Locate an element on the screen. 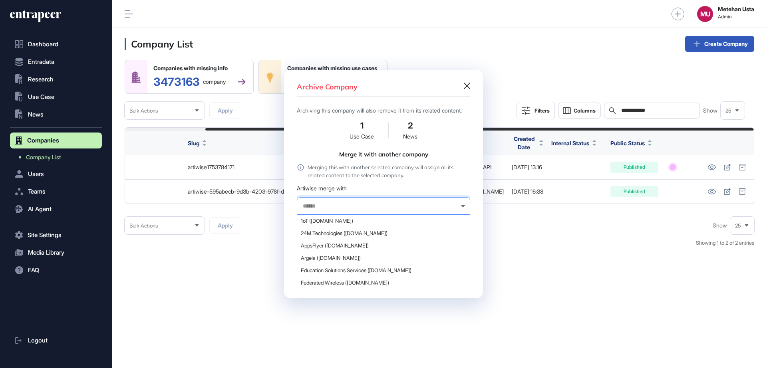 The height and width of the screenshot is (368, 767). div: Merging this with another selected company will assign all its related content to the selected co... is located at coordinates (384, 171).